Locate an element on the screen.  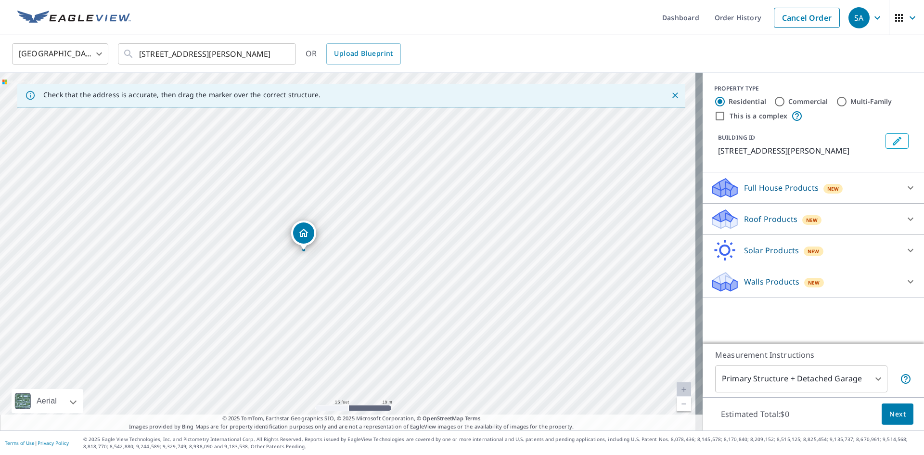
a: OpenStreetMap is located at coordinates (443, 418).